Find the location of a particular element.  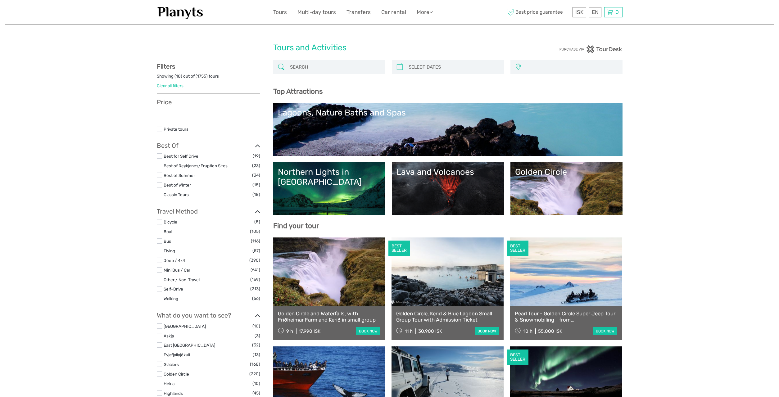

div: Lava and Volcanoes is located at coordinates (448, 172).